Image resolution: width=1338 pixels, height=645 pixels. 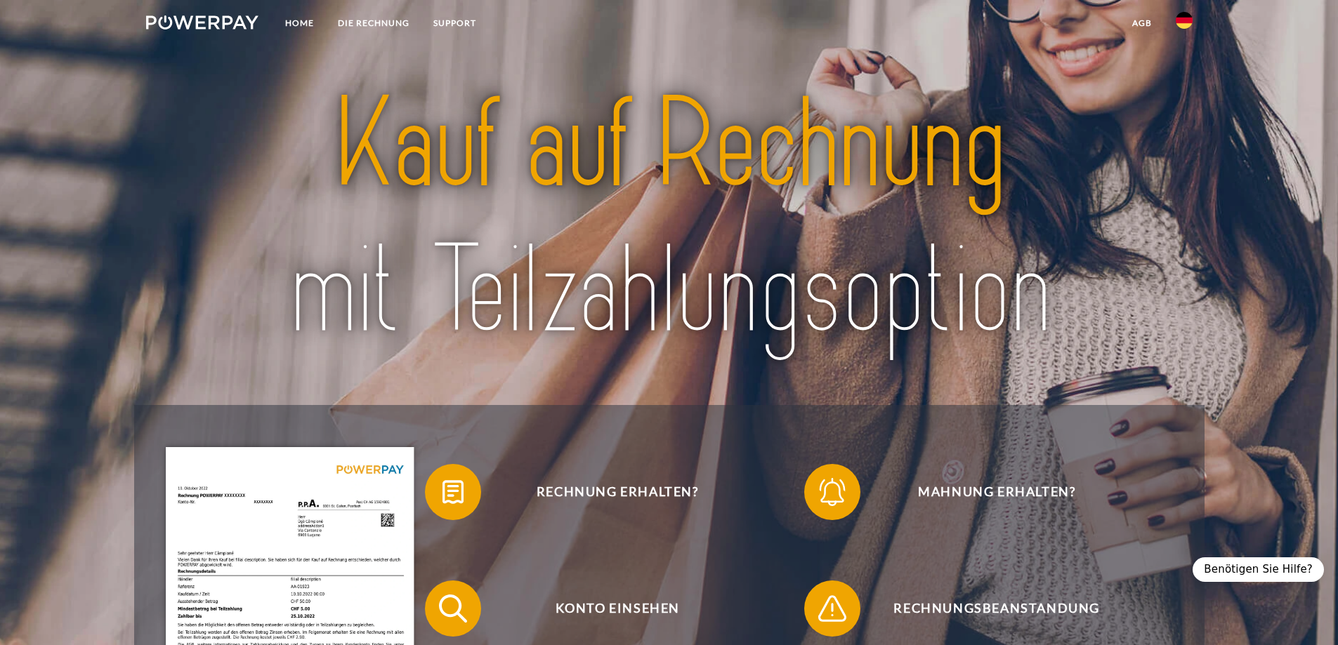 What do you see at coordinates (997, 492) in the screenshot?
I see `span: Mahnung erhalten?` at bounding box center [997, 492].